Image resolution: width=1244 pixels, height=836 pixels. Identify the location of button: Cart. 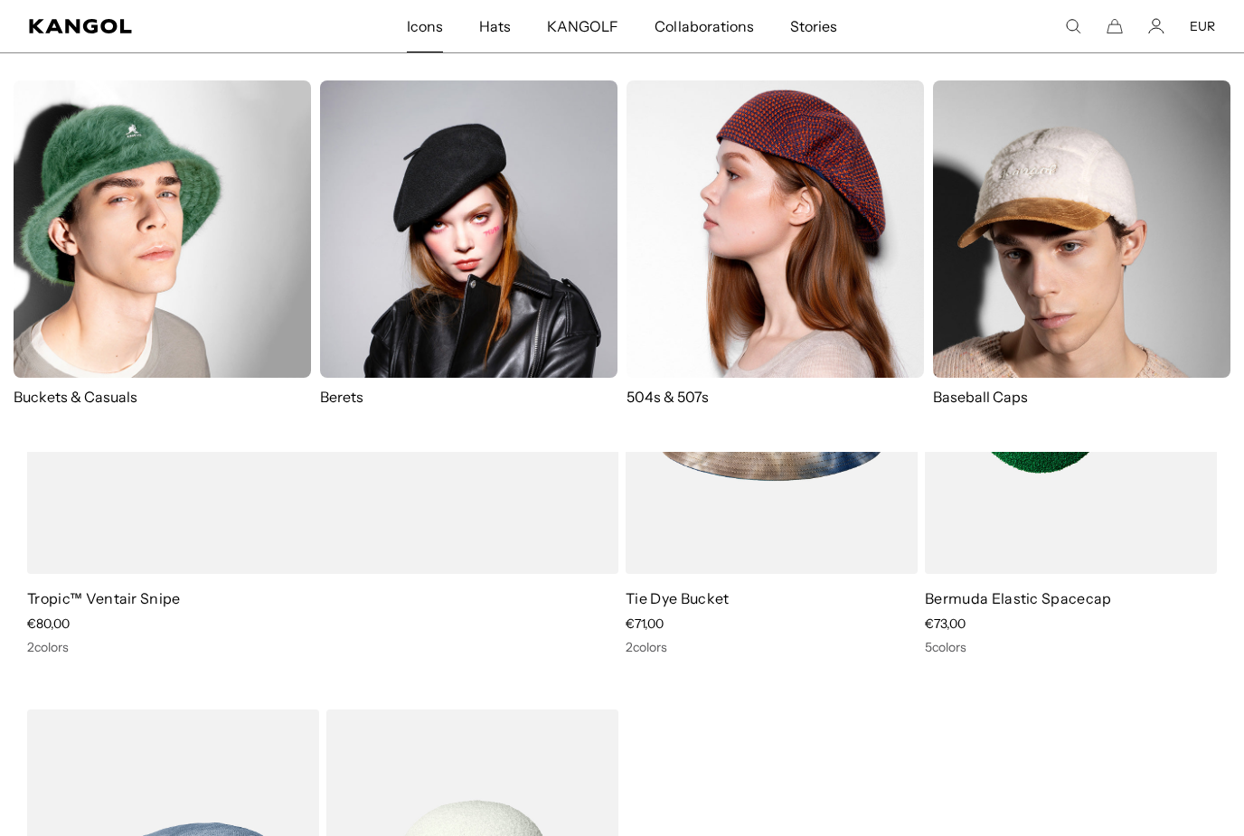
(1114, 26).